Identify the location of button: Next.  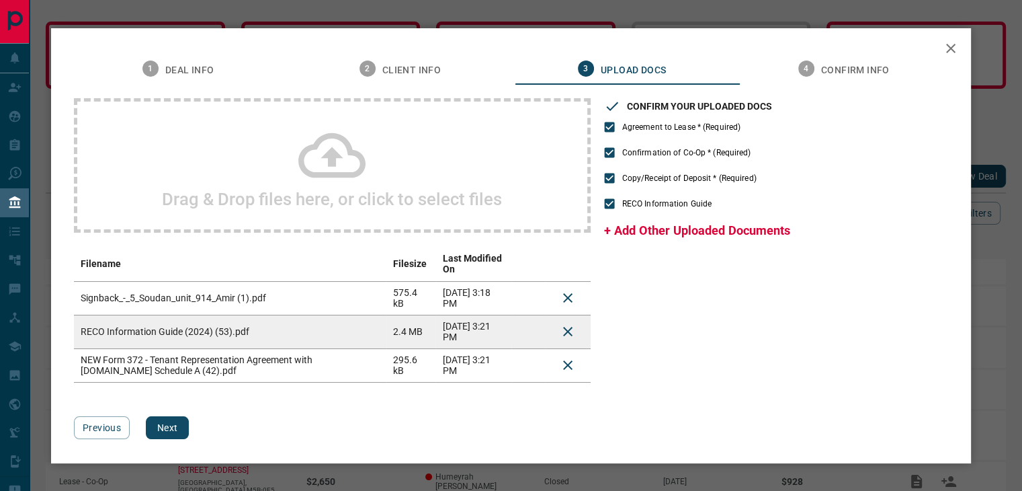
(167, 427).